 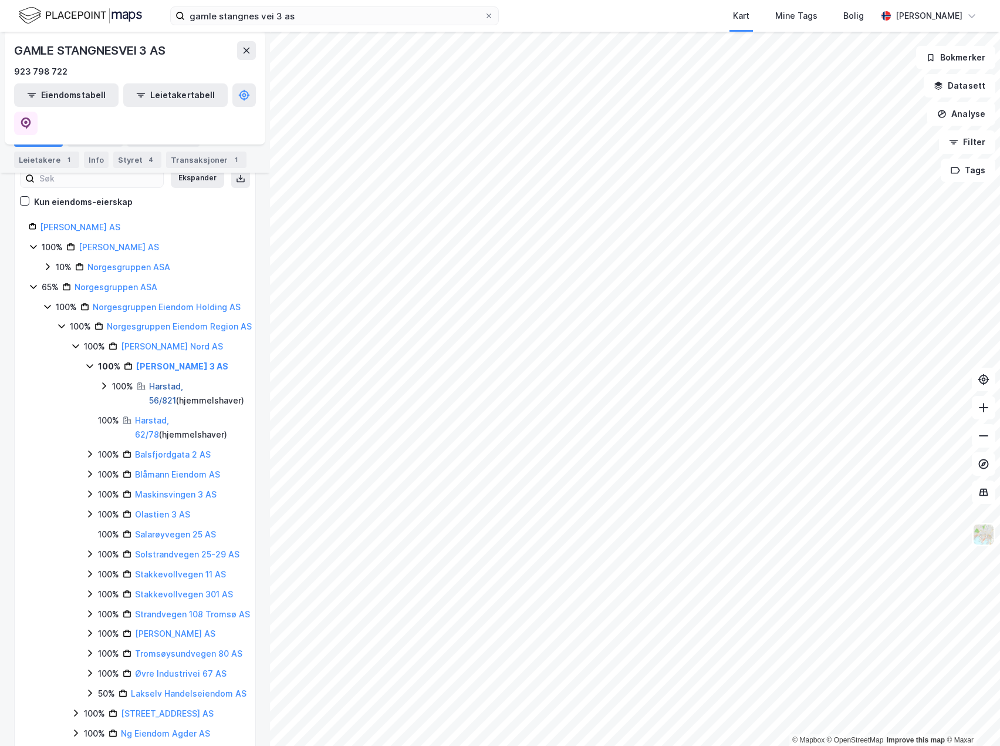 I want to click on button: Filter, so click(x=968, y=142).